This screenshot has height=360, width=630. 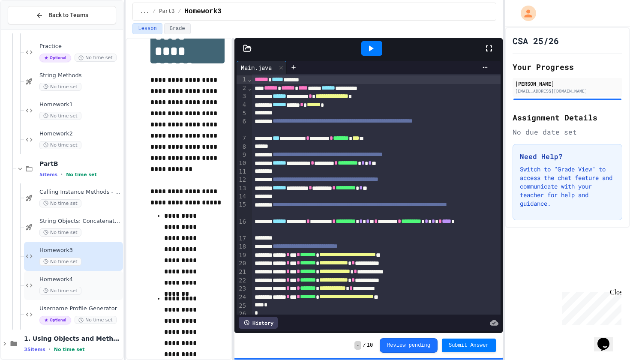 What do you see at coordinates (242, 180) in the screenshot?
I see `div: 12` at bounding box center [242, 180].